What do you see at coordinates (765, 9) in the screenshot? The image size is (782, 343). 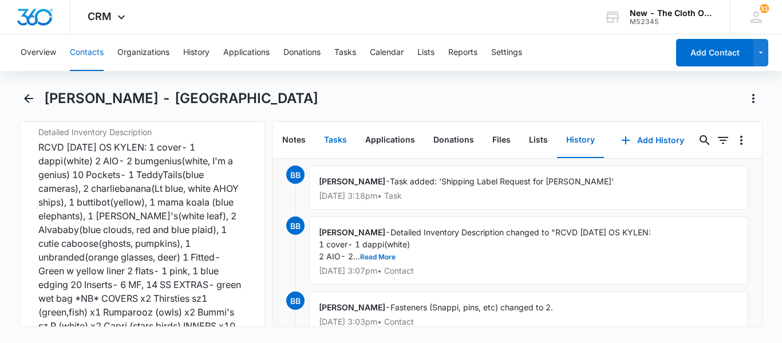 I see `span: 31` at bounding box center [765, 9].